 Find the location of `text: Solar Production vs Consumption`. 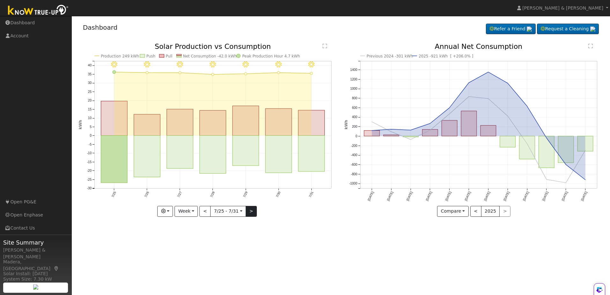

text: Solar Production vs Consumption is located at coordinates (213, 46).